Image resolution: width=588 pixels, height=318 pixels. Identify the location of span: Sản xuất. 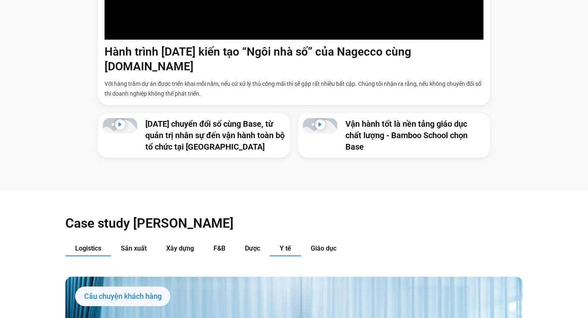
(134, 248).